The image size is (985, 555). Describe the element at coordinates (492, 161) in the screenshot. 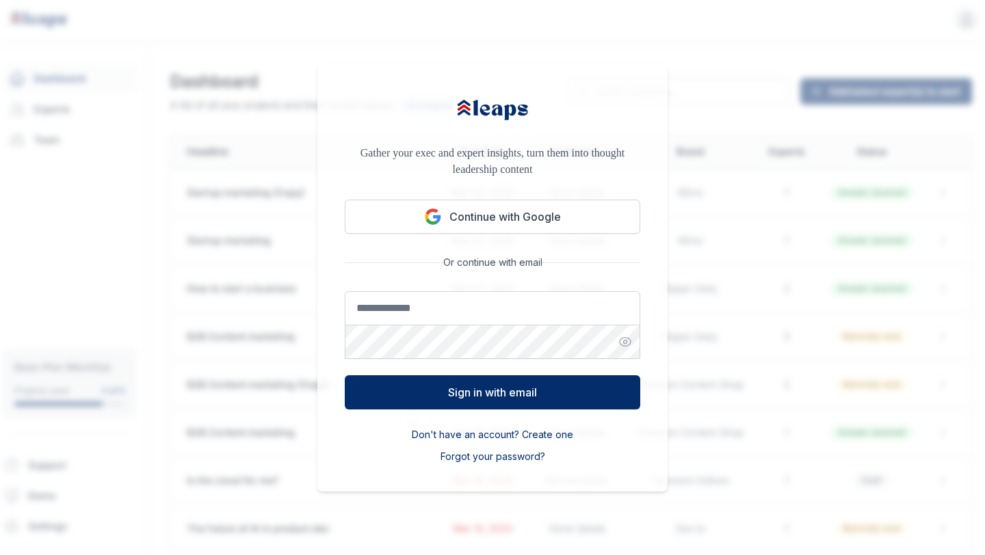

I see `p: Gather your exec and expert insights, turn them into thought leadership content` at that location.